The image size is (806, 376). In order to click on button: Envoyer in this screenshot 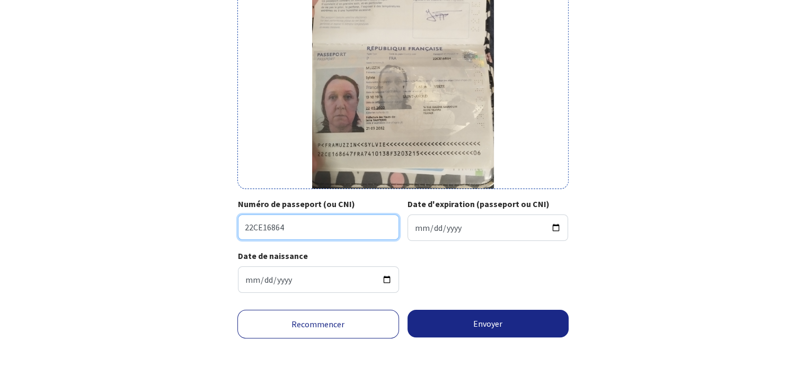, I will do `click(488, 324)`.